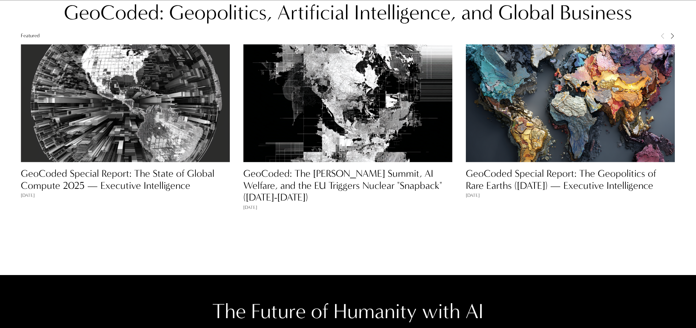  Describe the element at coordinates (570, 103) in the screenshot. I see `a: GeoCoded Special Report: The Geopolitics of Rare Earths (August 2025) — Executive Intelligence` at that location.